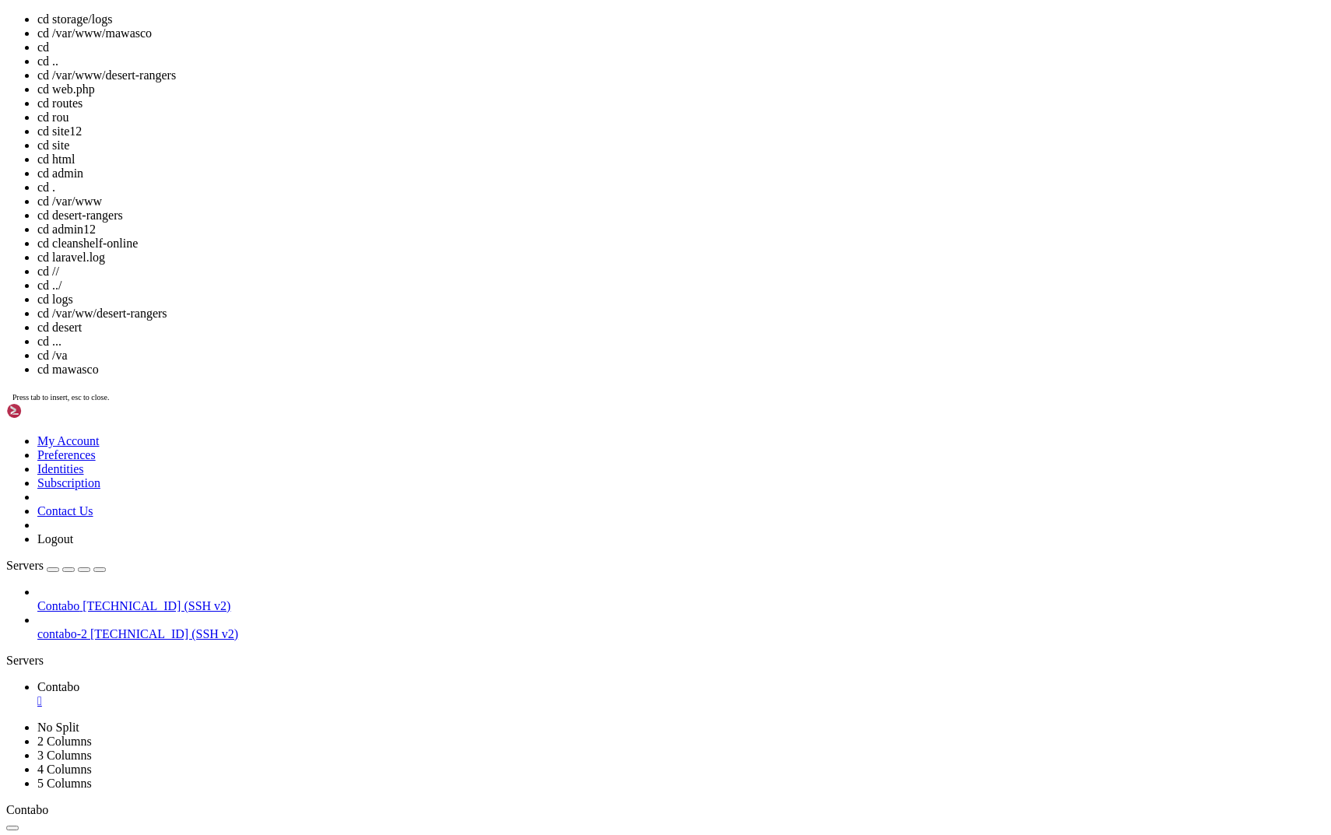  I want to click on x-row: #32 /app/vendor/laravel/framework/src/Illuminate/Foundation/Http/Middleware/TransformsRequest.php..., so click(567, 310).